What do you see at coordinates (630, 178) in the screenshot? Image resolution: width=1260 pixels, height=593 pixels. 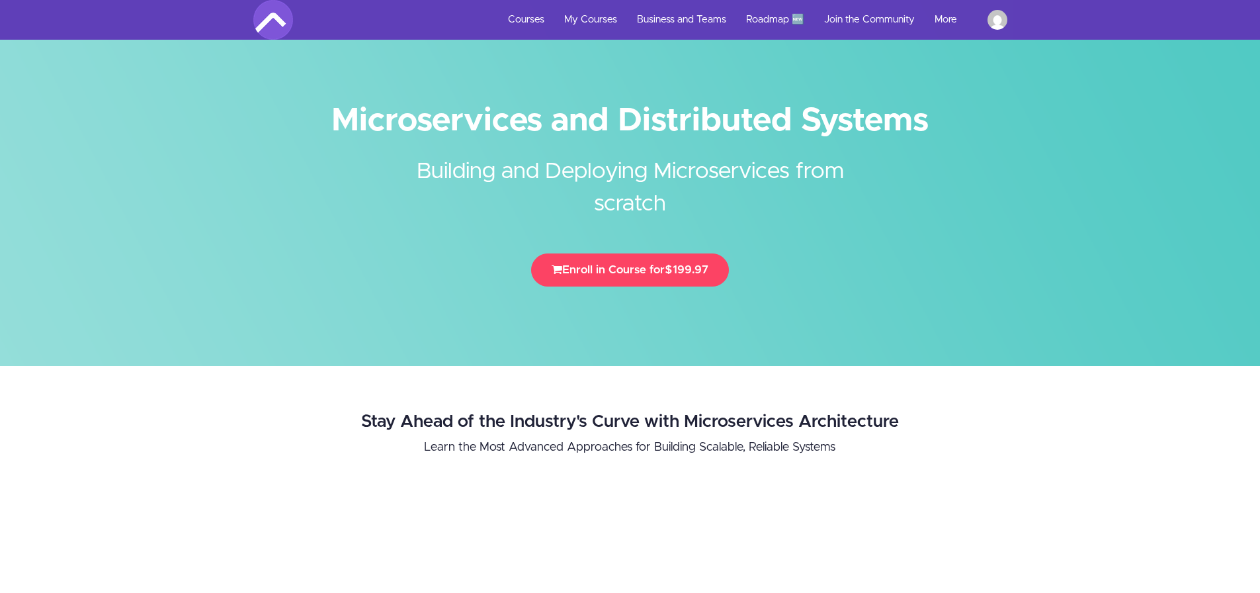 I see `h2: Building and Deploying Microservices from scratch` at bounding box center [630, 178].